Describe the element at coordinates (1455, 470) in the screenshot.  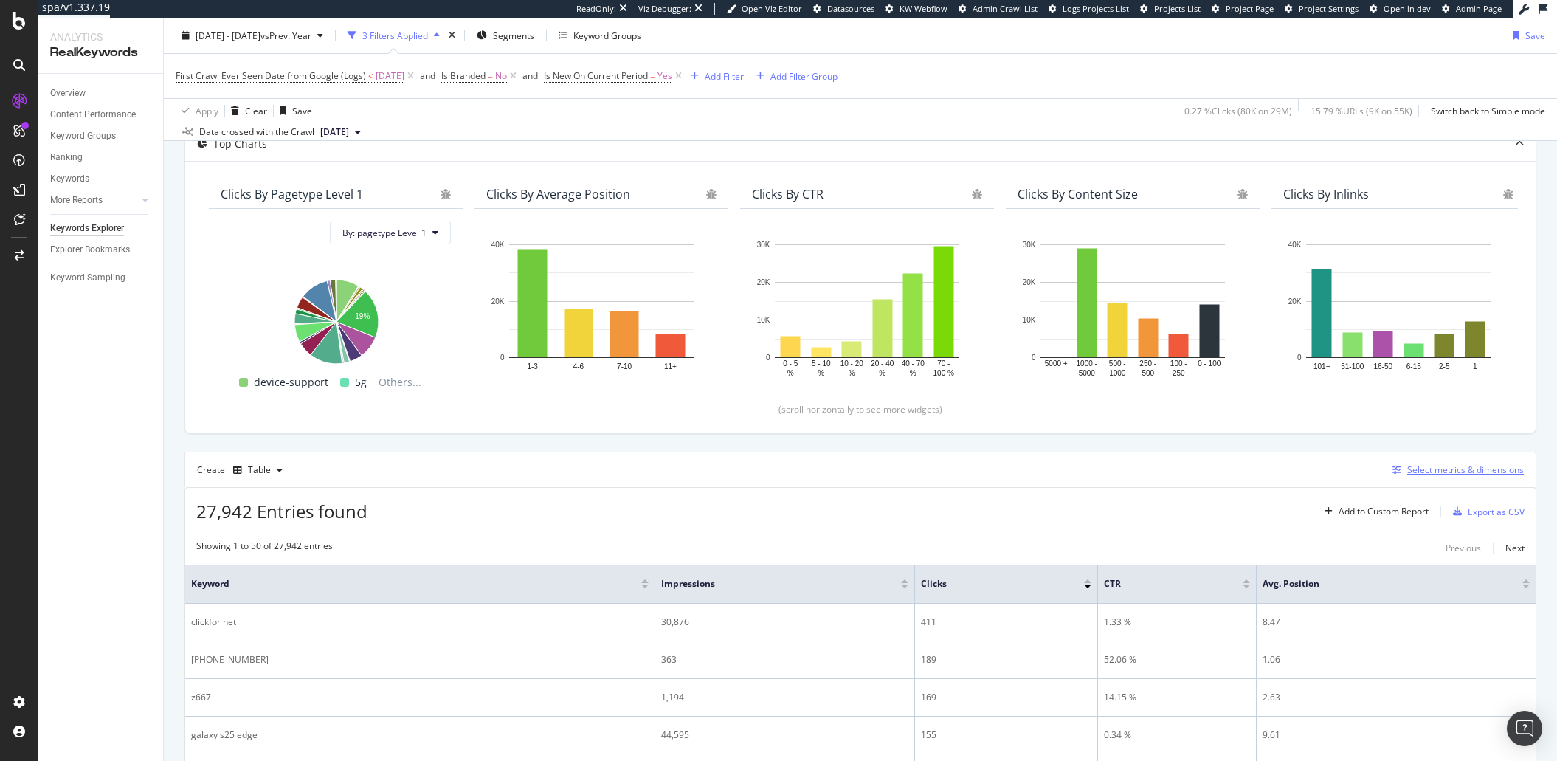
I see `button: Select metrics & dimensions` at that location.